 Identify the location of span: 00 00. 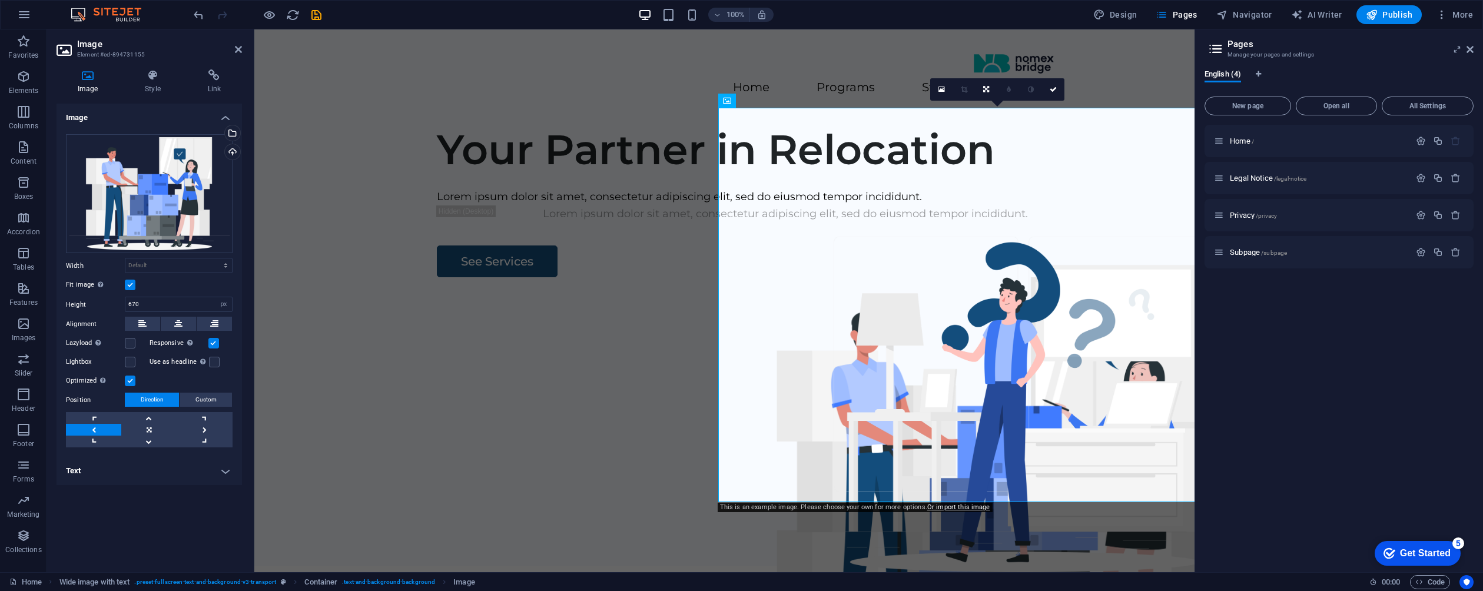
(1391, 582).